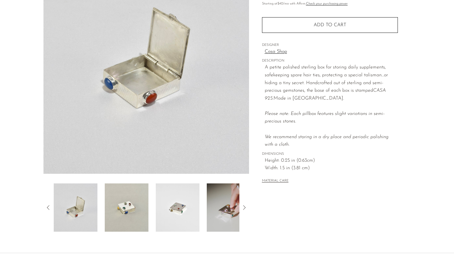 The width and height of the screenshot is (454, 254). What do you see at coordinates (330, 154) in the screenshot?
I see `span: DIMENSIONS` at bounding box center [330, 154].